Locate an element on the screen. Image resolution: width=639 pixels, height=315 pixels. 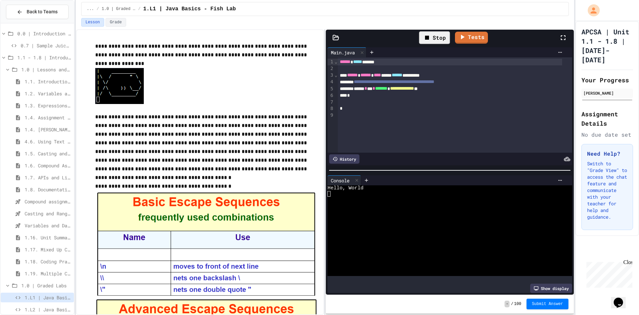
div: 1 is located at coordinates (331, 62).